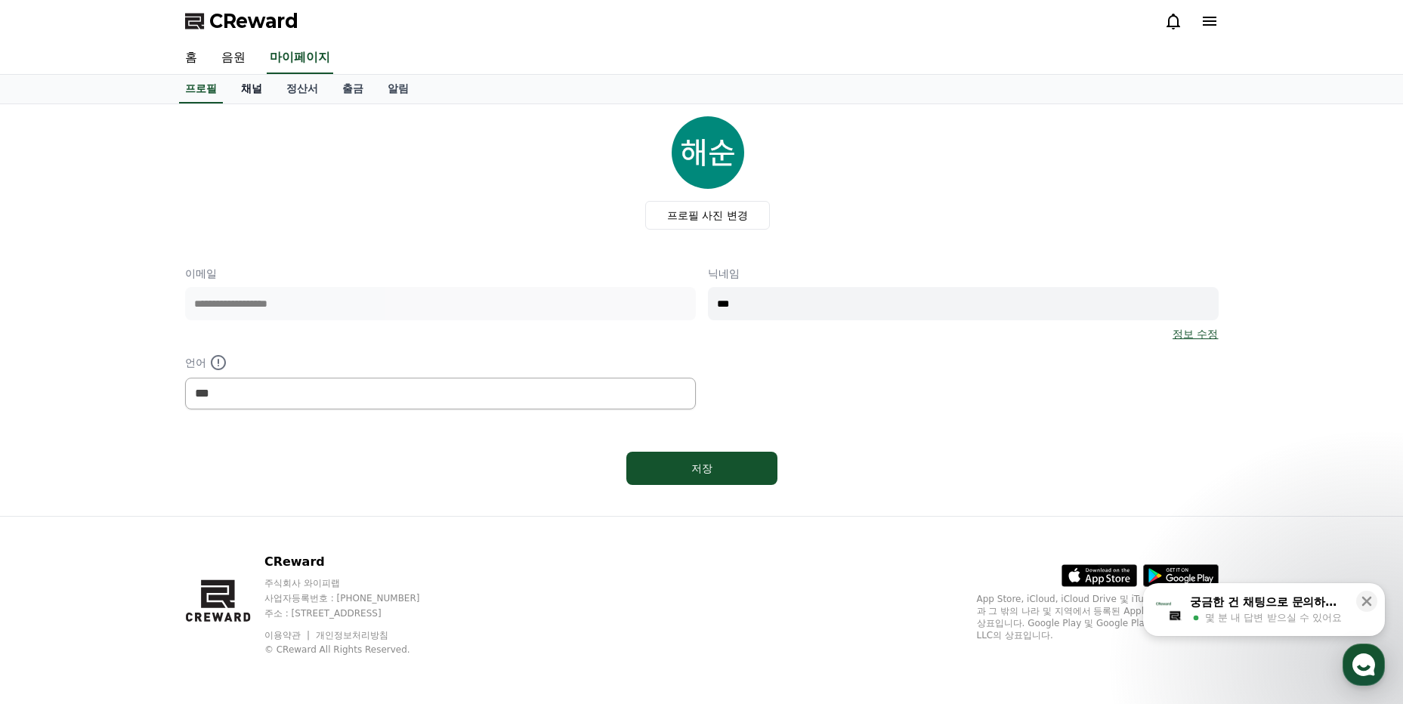  I want to click on a: 개인정보처리방침, so click(352, 636).